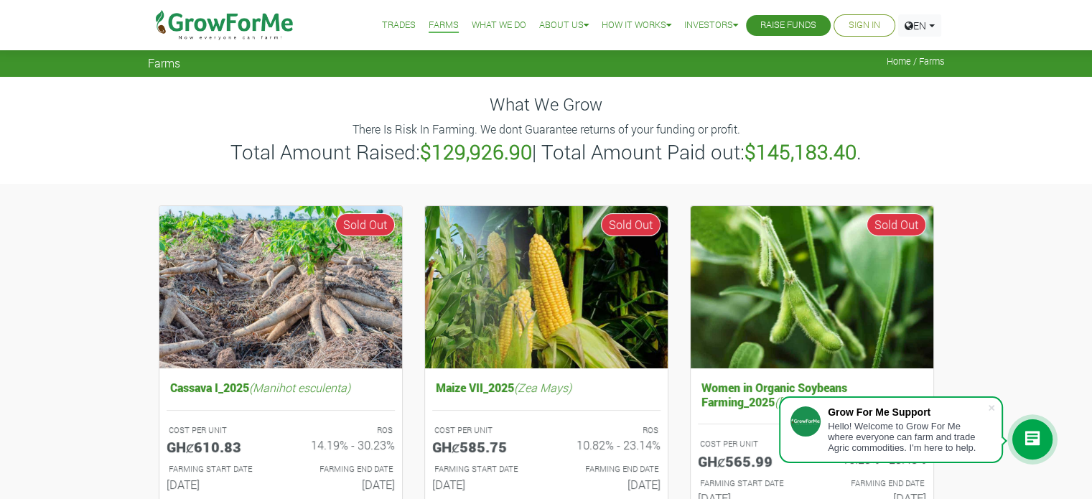  Describe the element at coordinates (546, 129) in the screenshot. I see `p: There Is Risk In Farming. We dont Guarantee returns of your funding or profit.` at that location.